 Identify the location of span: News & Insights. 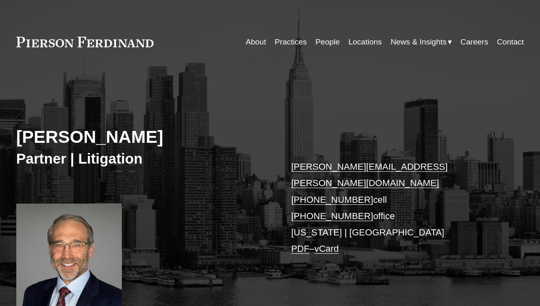
(418, 42).